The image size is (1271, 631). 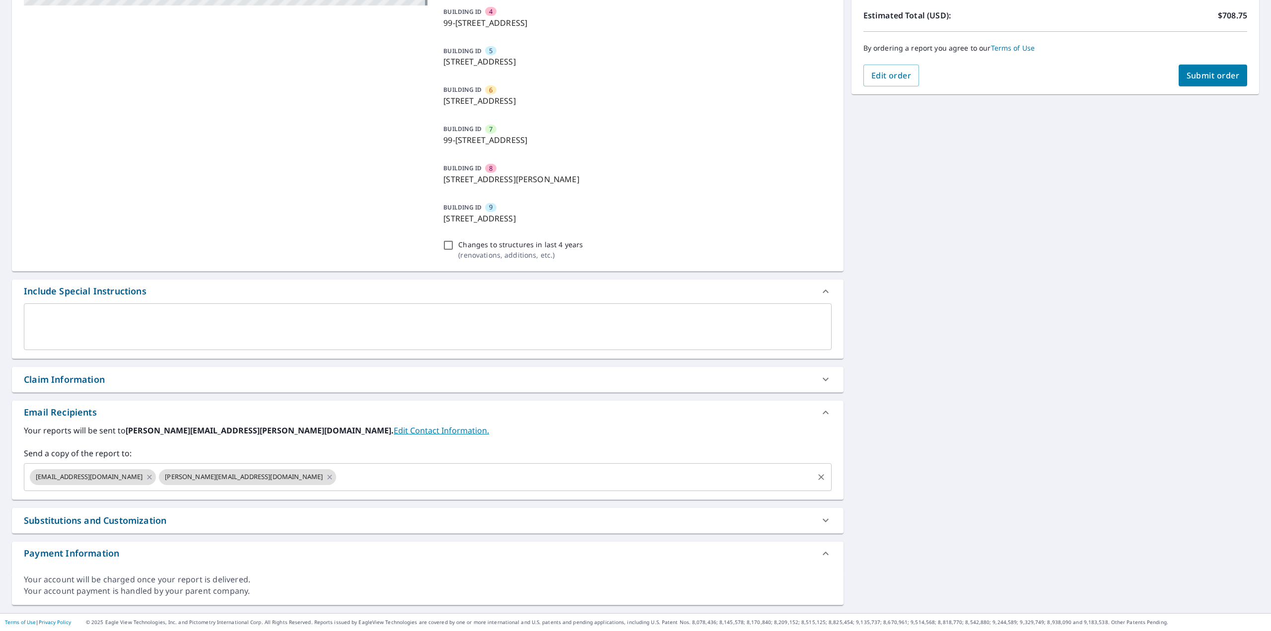 I want to click on button: Submit order, so click(x=1213, y=75).